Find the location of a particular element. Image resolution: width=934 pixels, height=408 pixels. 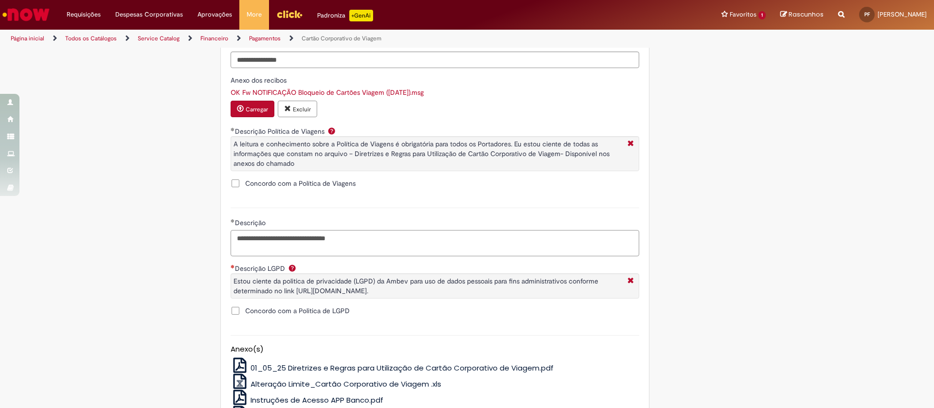

span: Ajuda para Descrição LGPD is located at coordinates (292, 268).